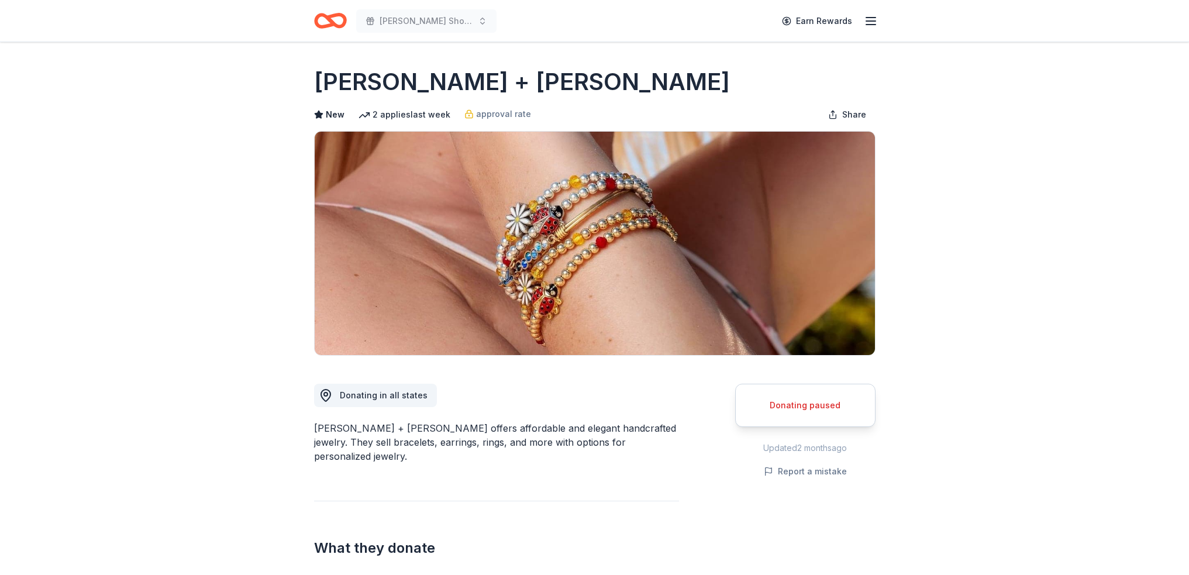  What do you see at coordinates (504, 114) in the screenshot?
I see `span: approval rate` at bounding box center [504, 114].